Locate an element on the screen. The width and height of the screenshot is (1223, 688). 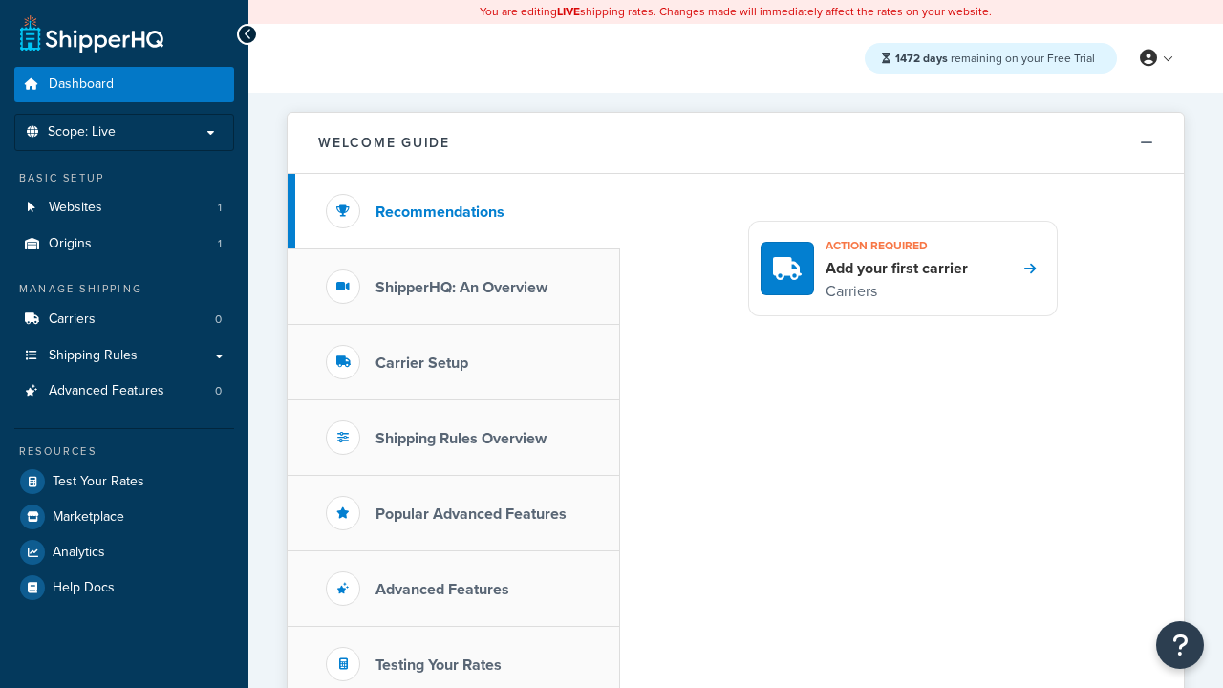
h3: Carrier Setup is located at coordinates (421, 363).